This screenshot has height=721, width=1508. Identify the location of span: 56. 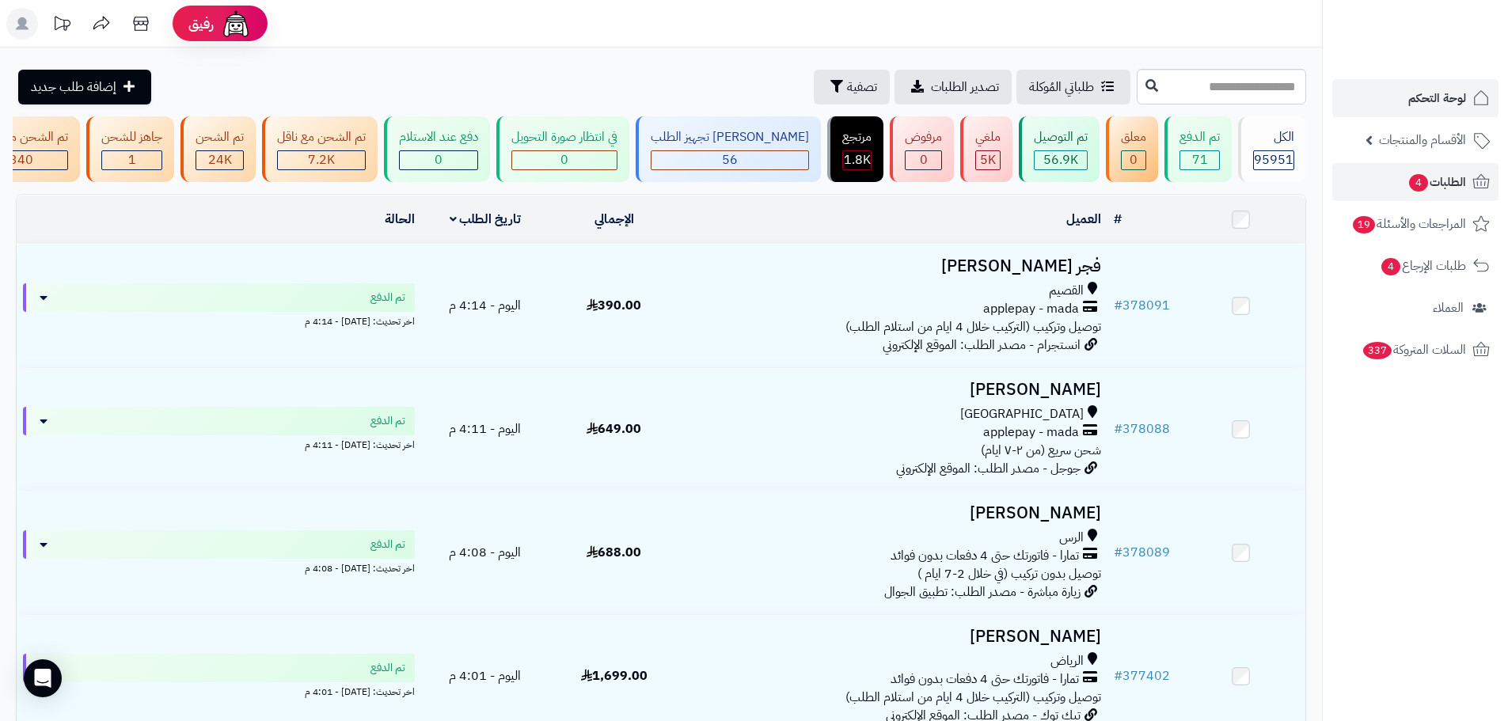
(730, 160).